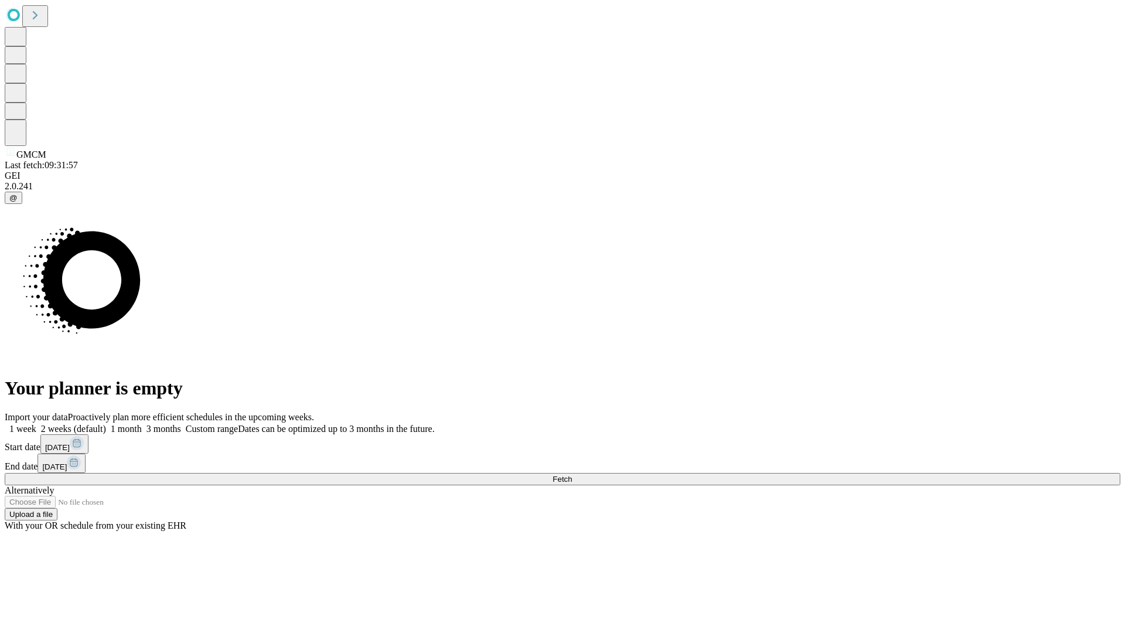  Describe the element at coordinates (41, 165) in the screenshot. I see `span: Last fetch: 09:31:57` at that location.